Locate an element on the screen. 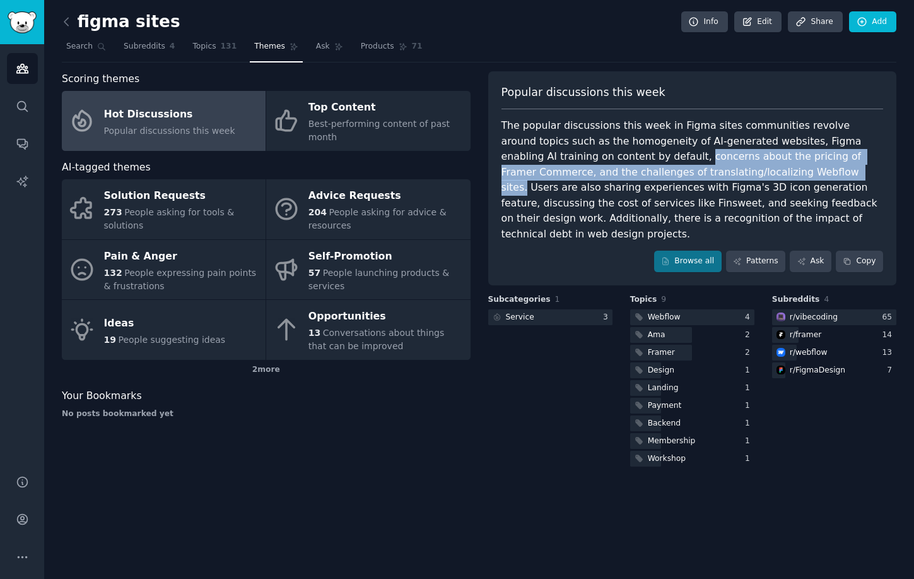 The width and height of the screenshot is (914, 579). div: No posts bookmarked yet is located at coordinates (266, 414).